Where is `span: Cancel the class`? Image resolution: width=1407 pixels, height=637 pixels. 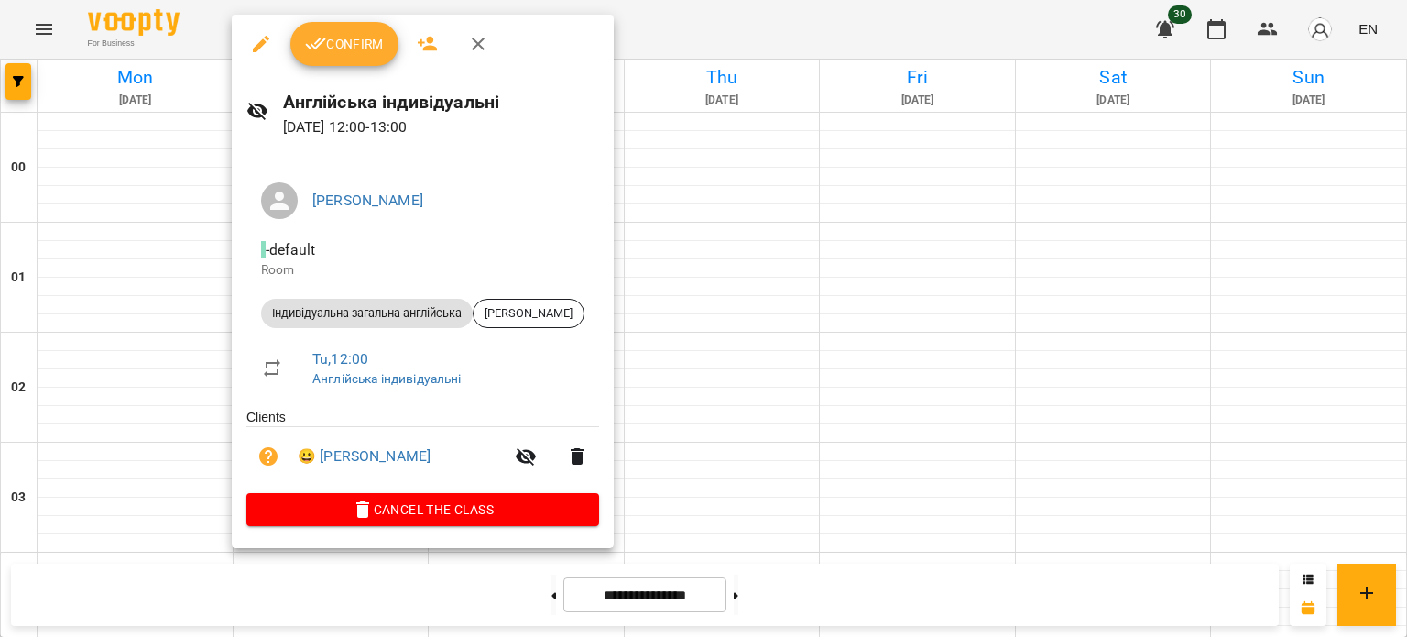 span: Cancel the class is located at coordinates (422, 509).